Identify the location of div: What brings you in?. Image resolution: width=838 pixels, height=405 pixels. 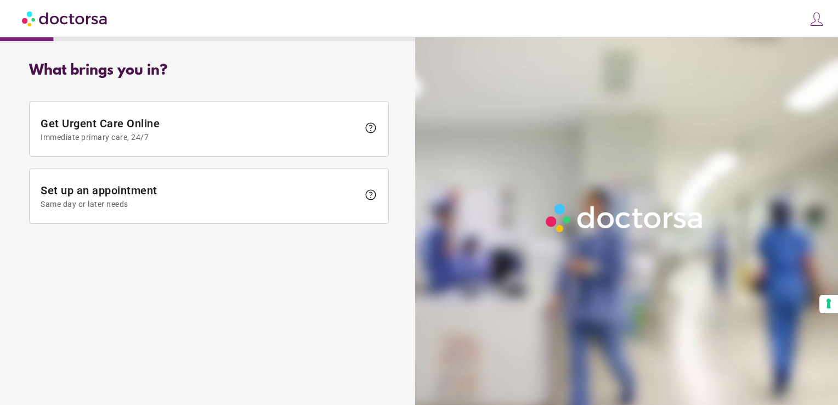
(209, 71).